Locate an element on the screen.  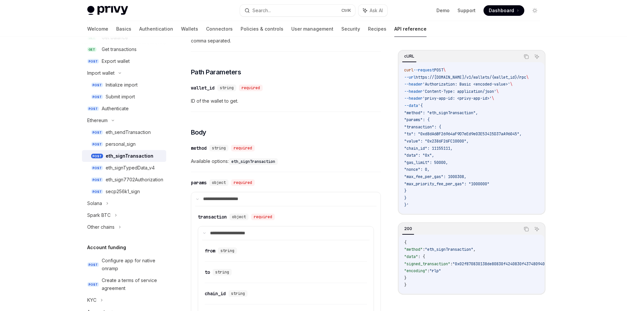
span: curl is located at coordinates (409, 70).